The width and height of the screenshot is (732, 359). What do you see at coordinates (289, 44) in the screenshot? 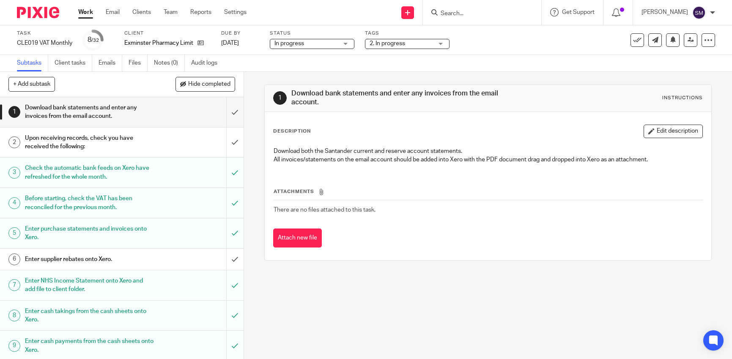
I see `span: In progress` at bounding box center [289, 44].